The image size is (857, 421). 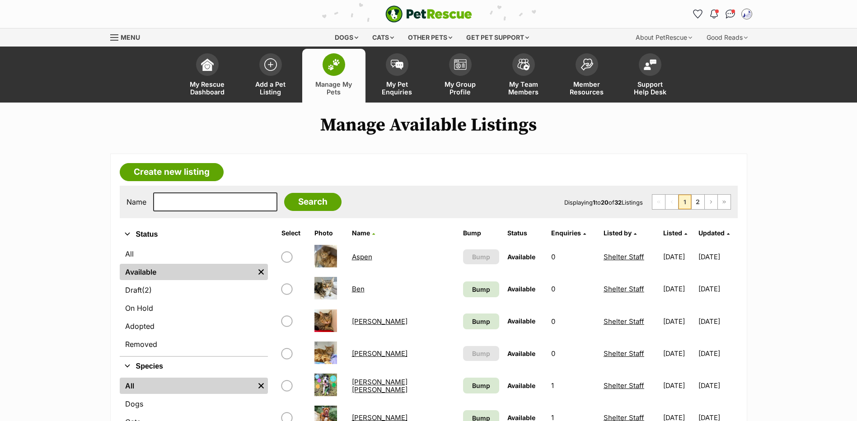 What do you see at coordinates (594, 202) in the screenshot?
I see `strong: 1` at bounding box center [594, 202].